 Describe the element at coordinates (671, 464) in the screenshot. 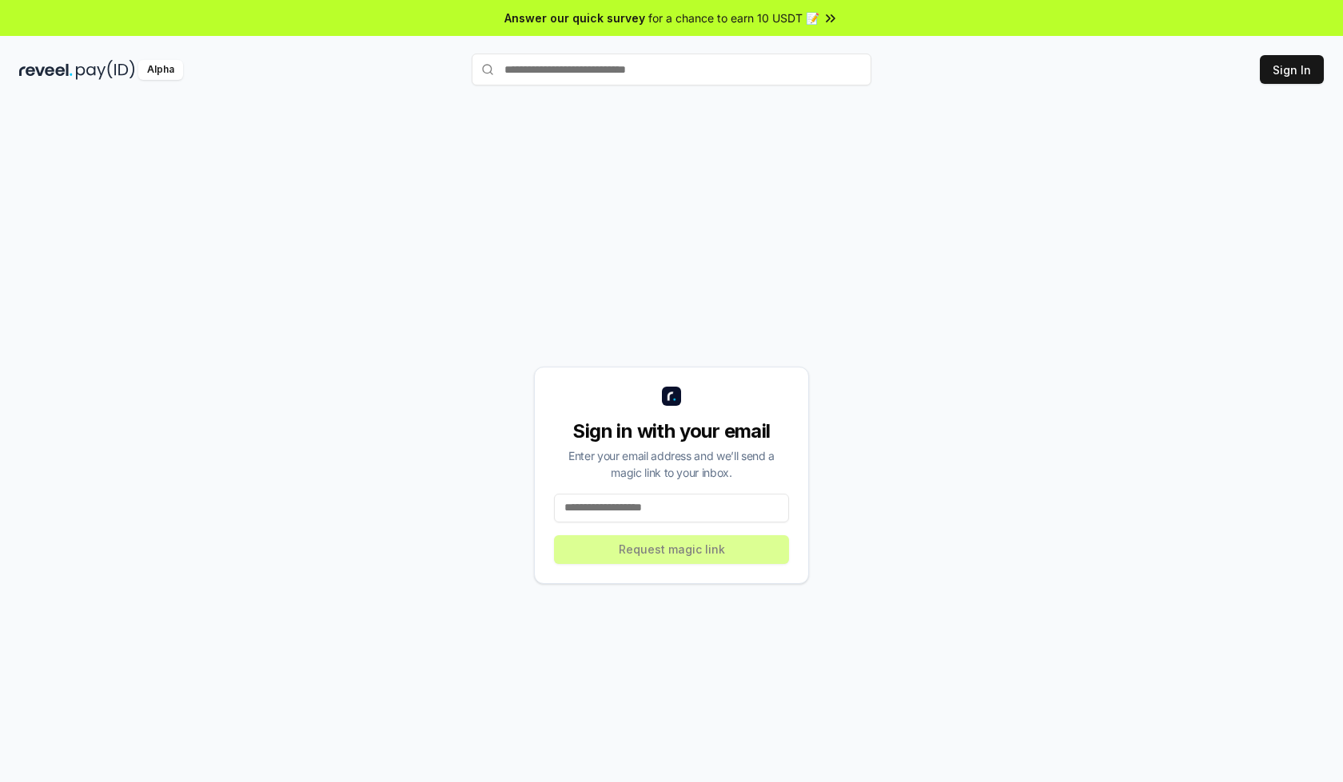

I see `div: Enter your email address and we’ll send a magic link to your inbox.` at that location.